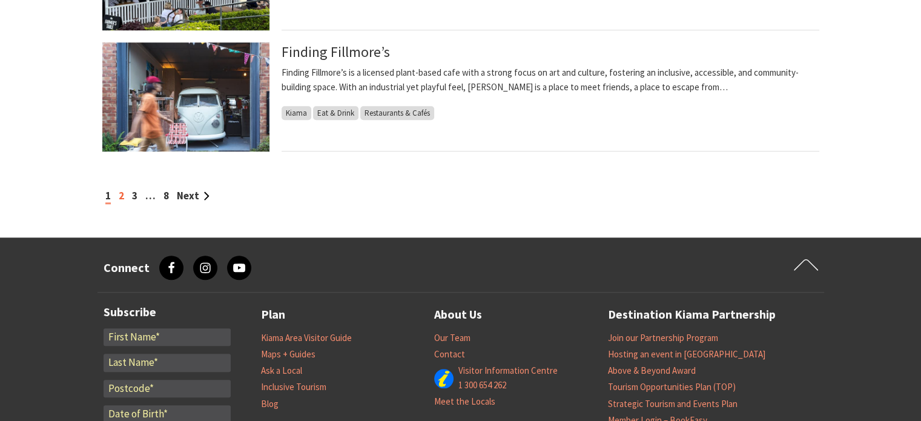 The image size is (921, 421). I want to click on span: Restaurants & Cafés, so click(397, 113).